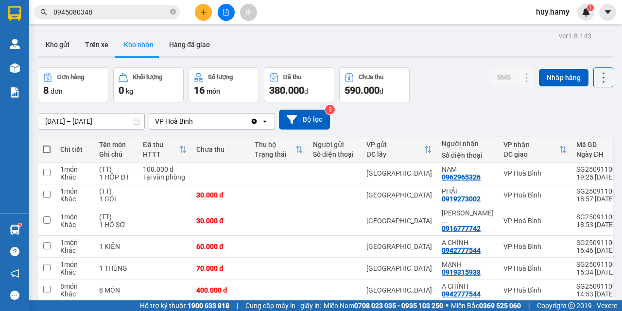  I want to click on button: Nhập hàng, so click(563, 78).